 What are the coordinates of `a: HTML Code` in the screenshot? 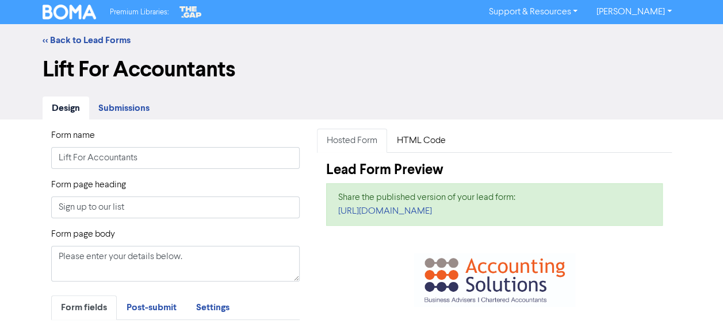 It's located at (421, 141).